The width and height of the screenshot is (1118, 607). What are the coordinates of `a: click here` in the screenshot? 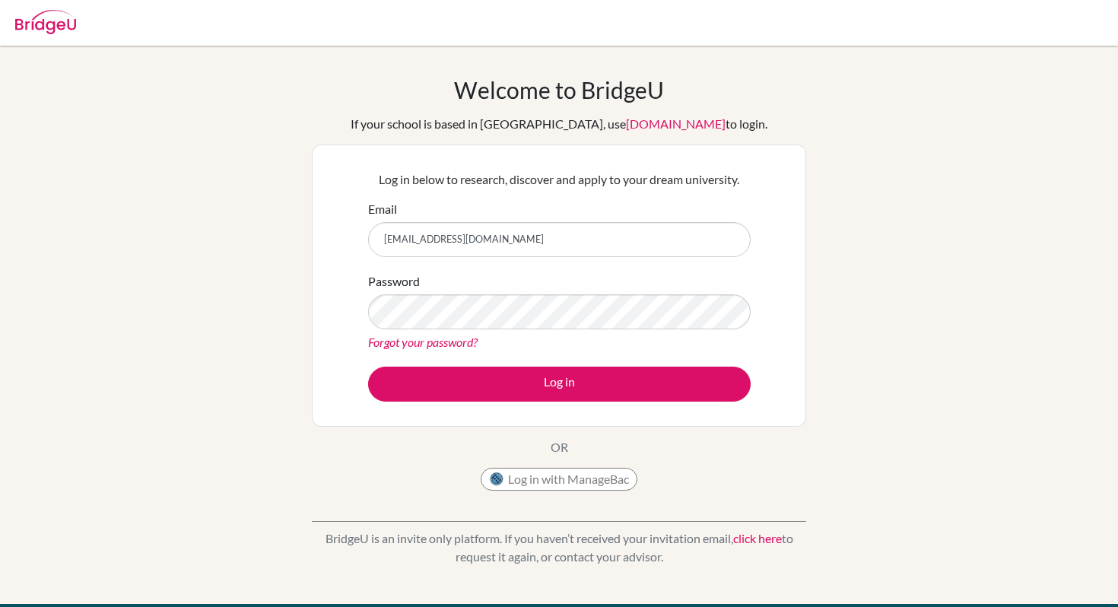 It's located at (757, 538).